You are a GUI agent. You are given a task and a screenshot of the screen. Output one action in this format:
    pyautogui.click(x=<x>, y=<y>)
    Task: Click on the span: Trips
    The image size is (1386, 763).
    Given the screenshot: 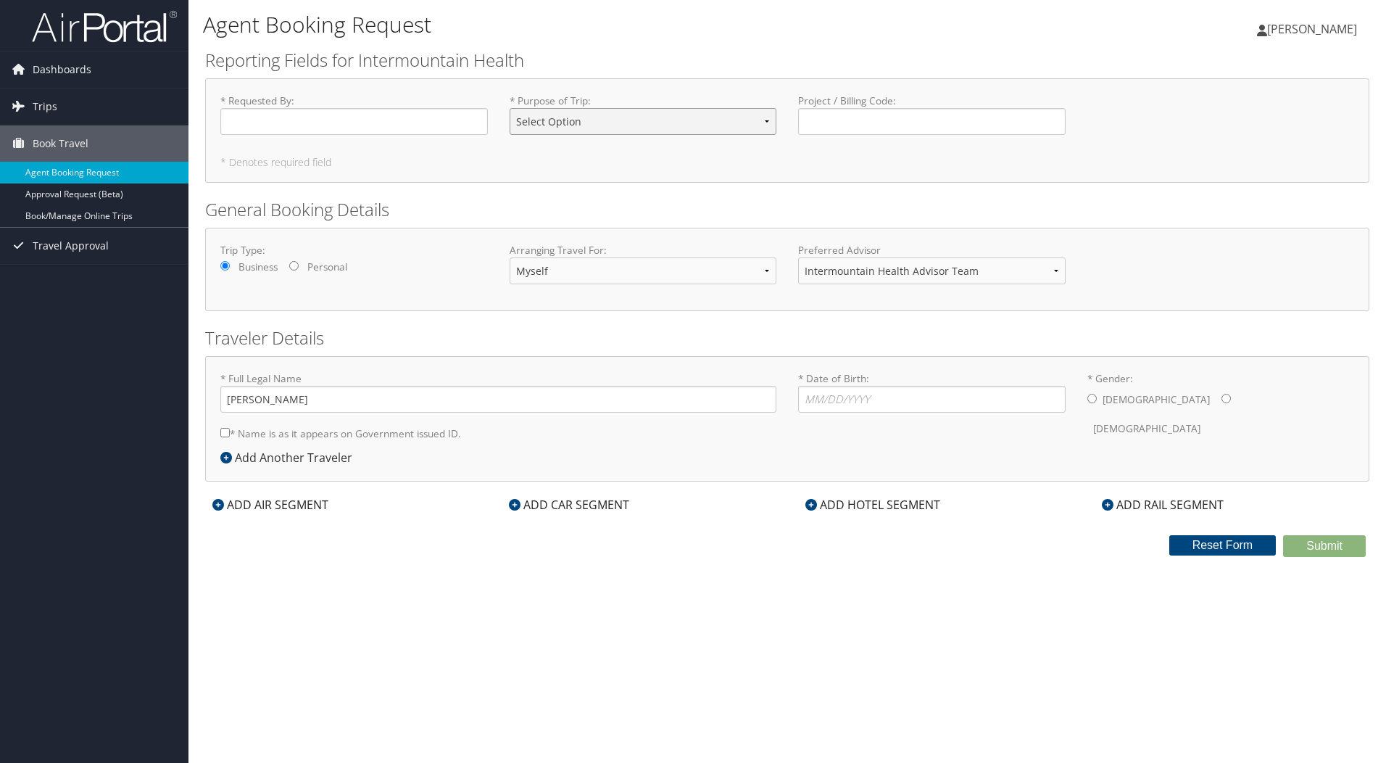 What is the action you would take?
    pyautogui.click(x=45, y=107)
    